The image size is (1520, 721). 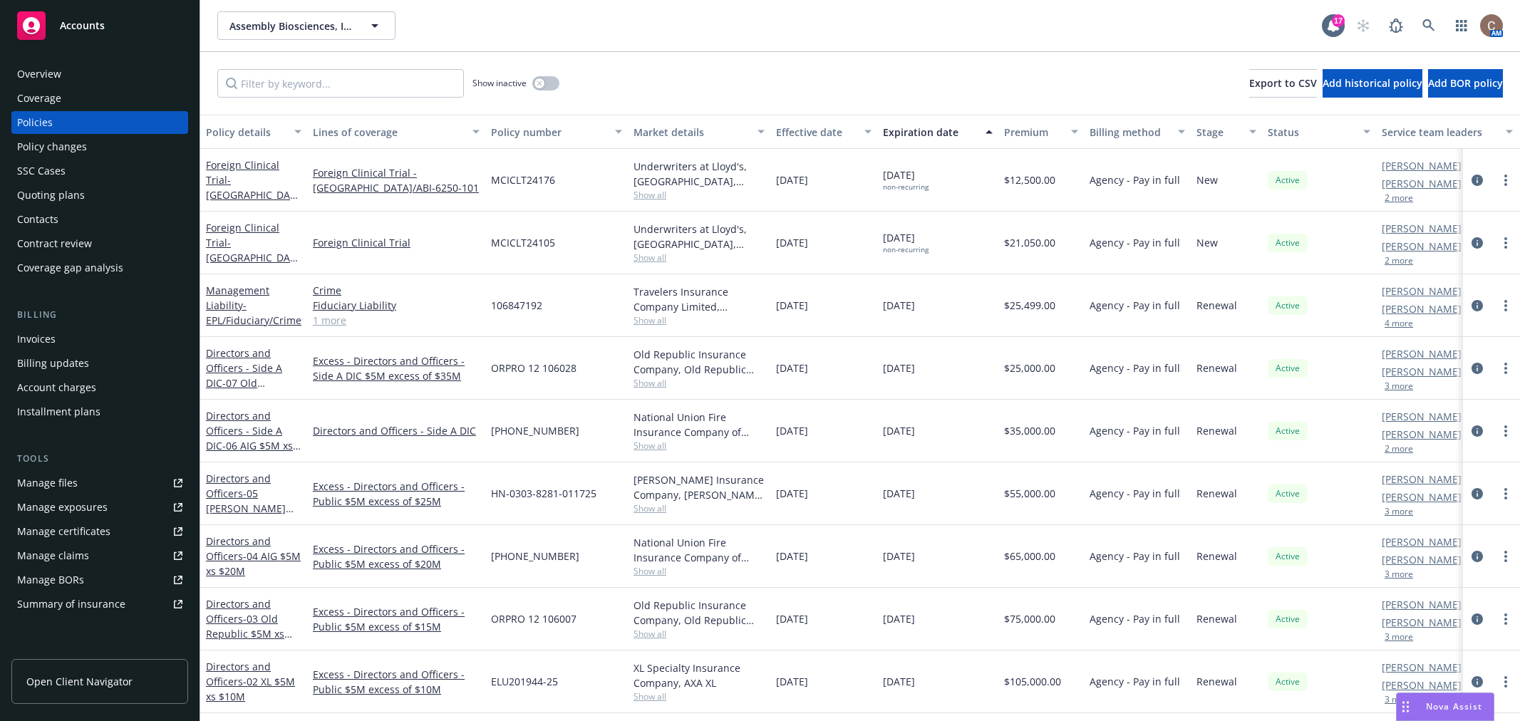 What do you see at coordinates (1030, 556) in the screenshot?
I see `span: $65,000.00` at bounding box center [1030, 556].